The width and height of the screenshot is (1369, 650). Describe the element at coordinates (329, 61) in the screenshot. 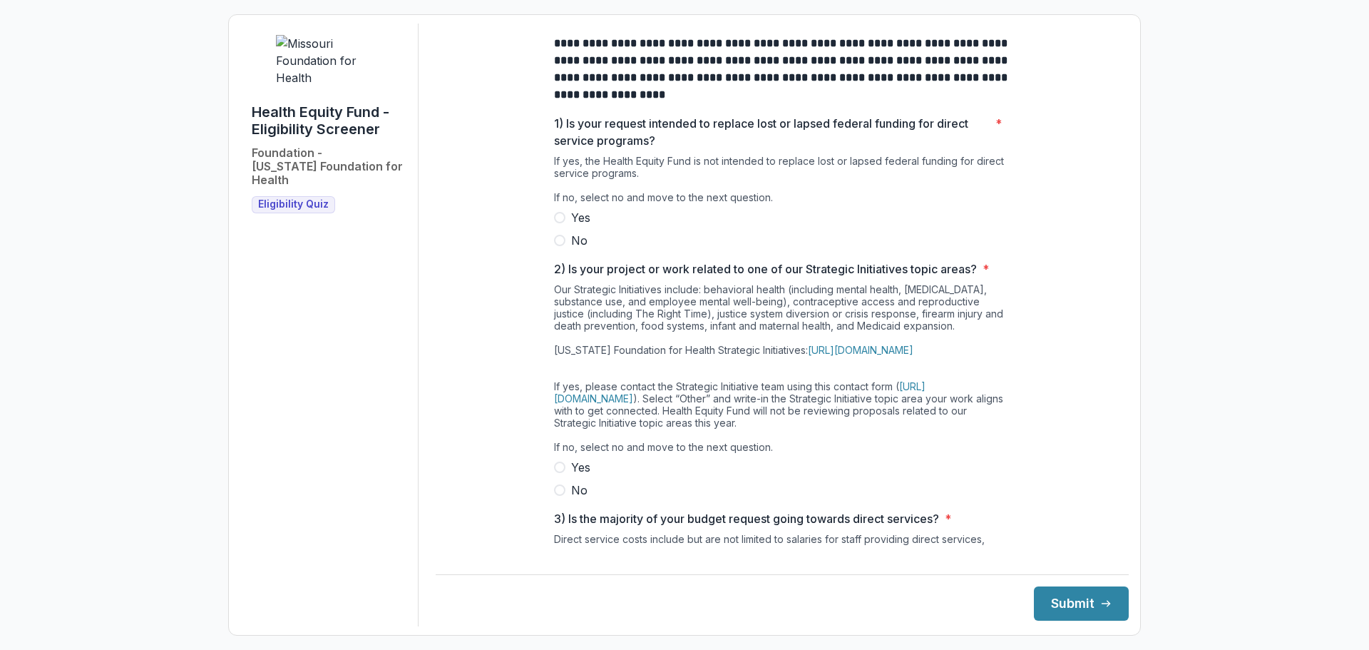

I see `img: Missouri Foundation for Health` at that location.